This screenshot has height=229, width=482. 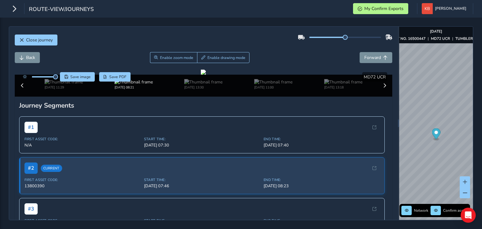 I want to click on span: Confirm assets, so click(x=456, y=211).